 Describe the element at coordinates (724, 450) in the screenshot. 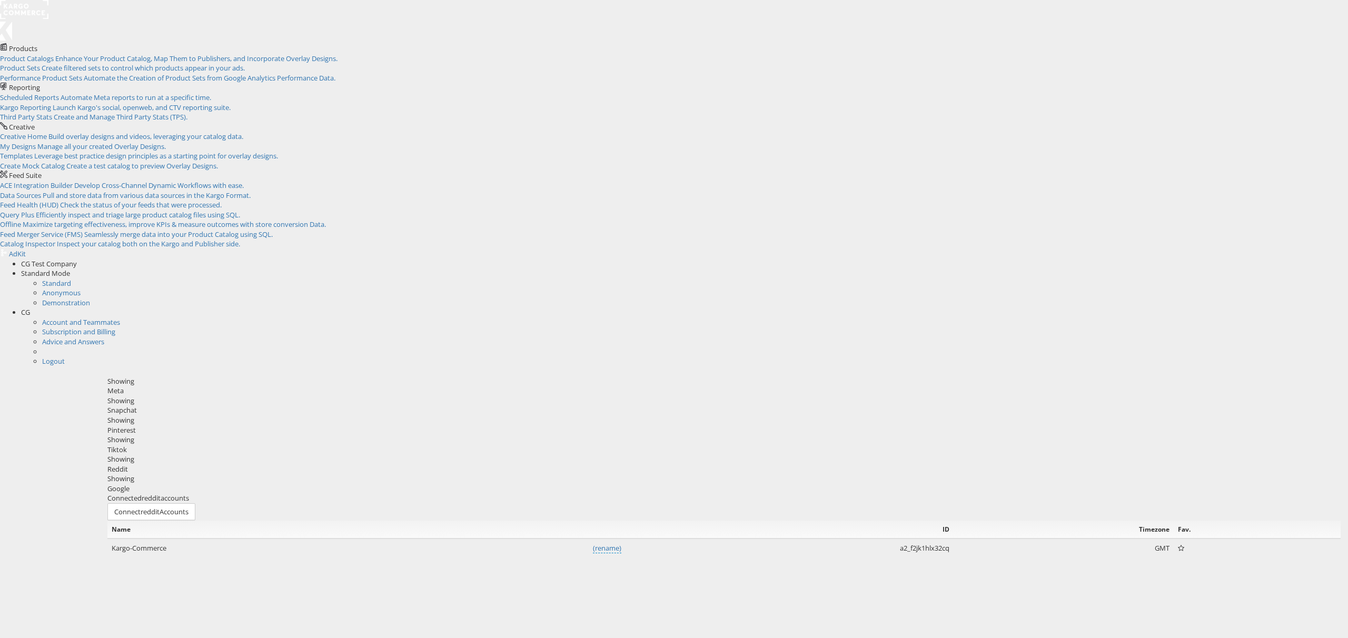

I see `div: Tiktok` at that location.